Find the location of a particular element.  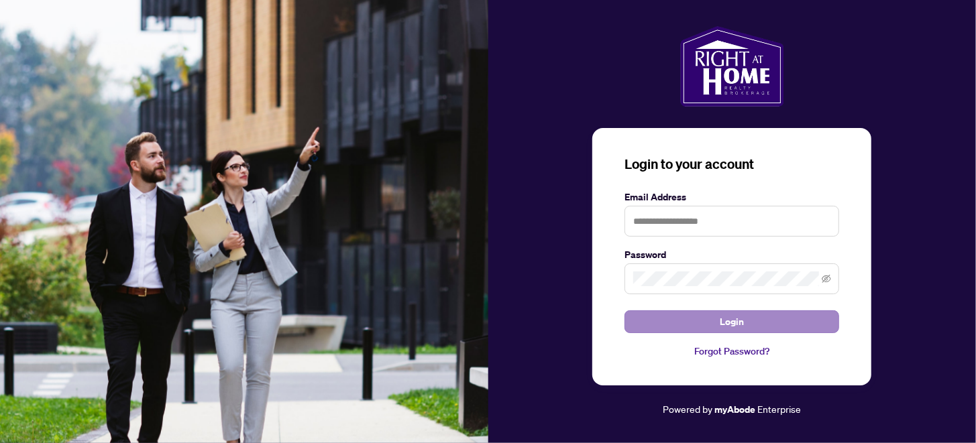

img: ma-logo is located at coordinates (732, 66).